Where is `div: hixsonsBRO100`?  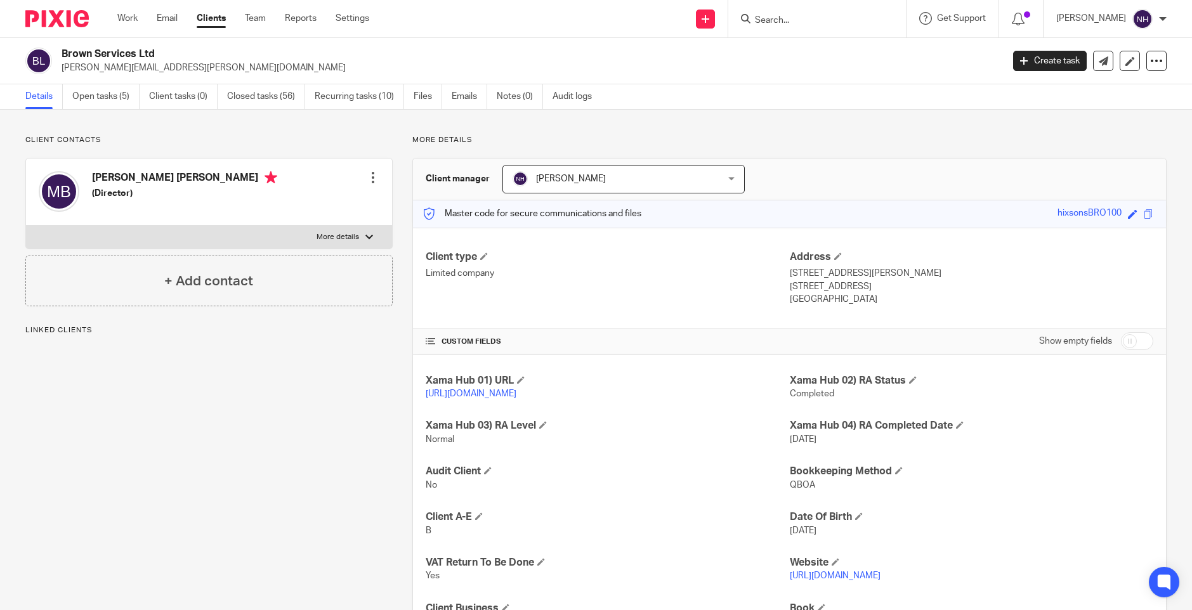
div: hixsonsBRO100 is located at coordinates (1089, 214).